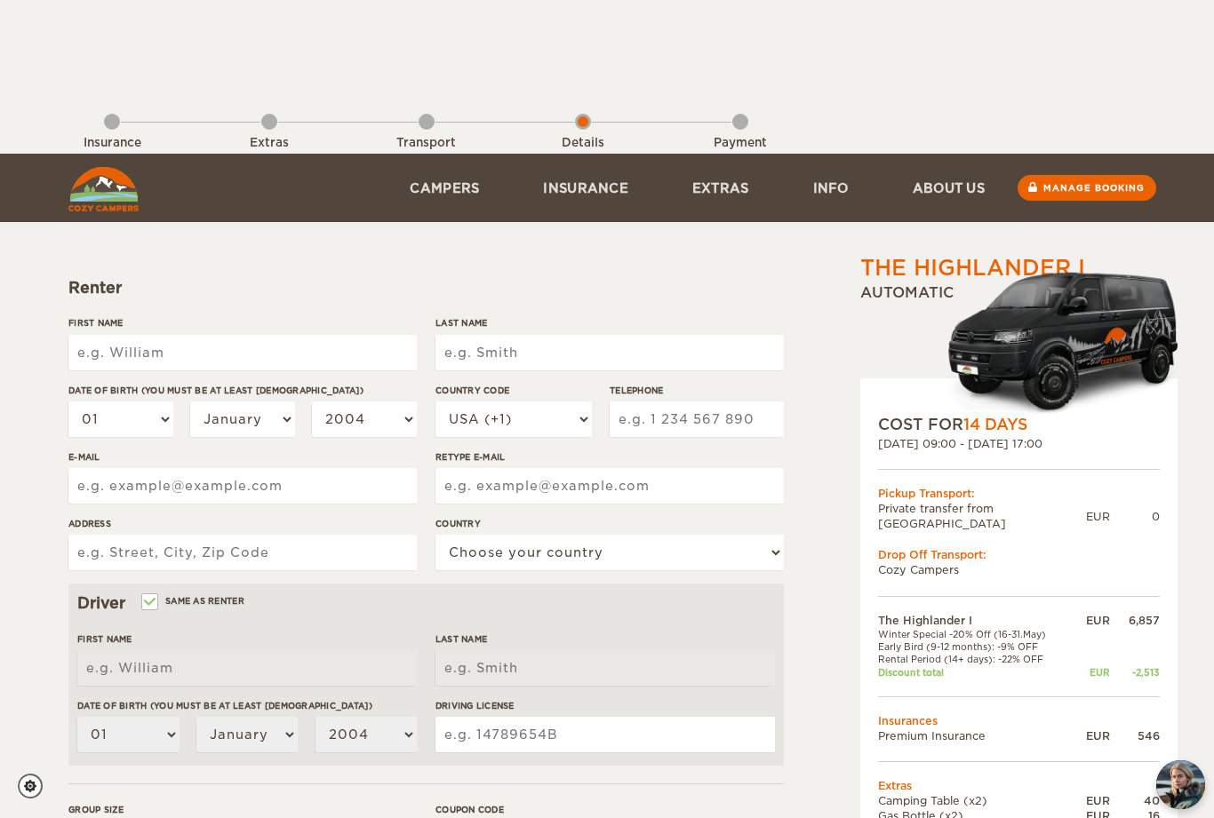  What do you see at coordinates (976, 659) in the screenshot?
I see `td: Rental Period (14+ days): -22% OFF` at bounding box center [976, 659].